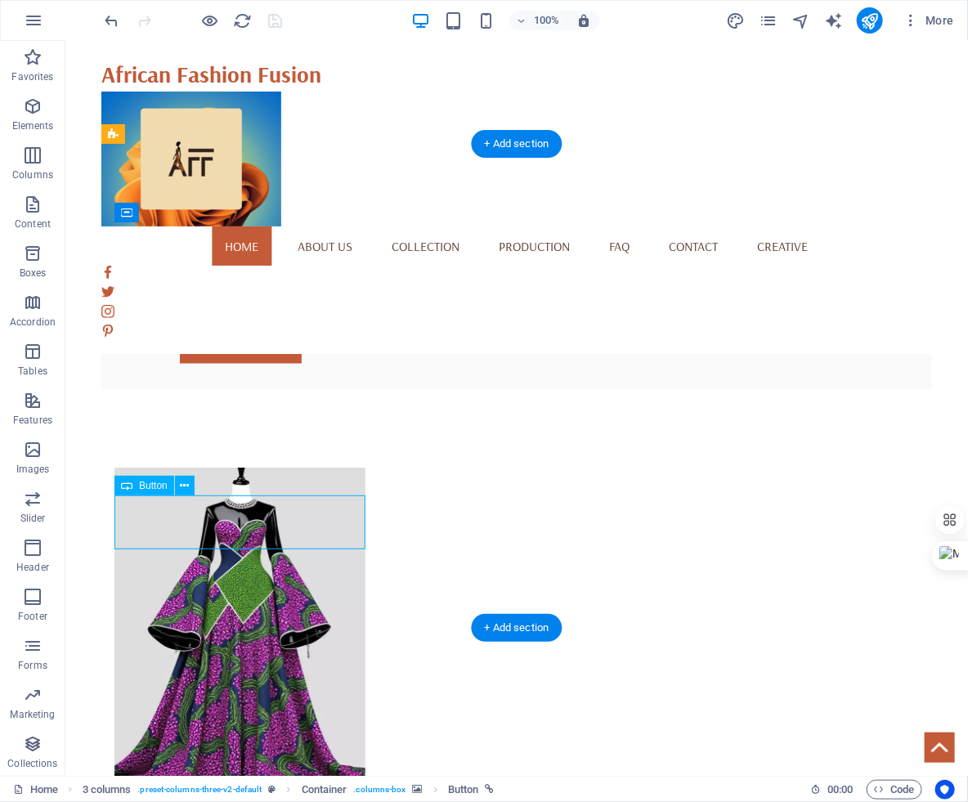  What do you see at coordinates (243, 20) in the screenshot?
I see `i: Reload page` at bounding box center [243, 20].